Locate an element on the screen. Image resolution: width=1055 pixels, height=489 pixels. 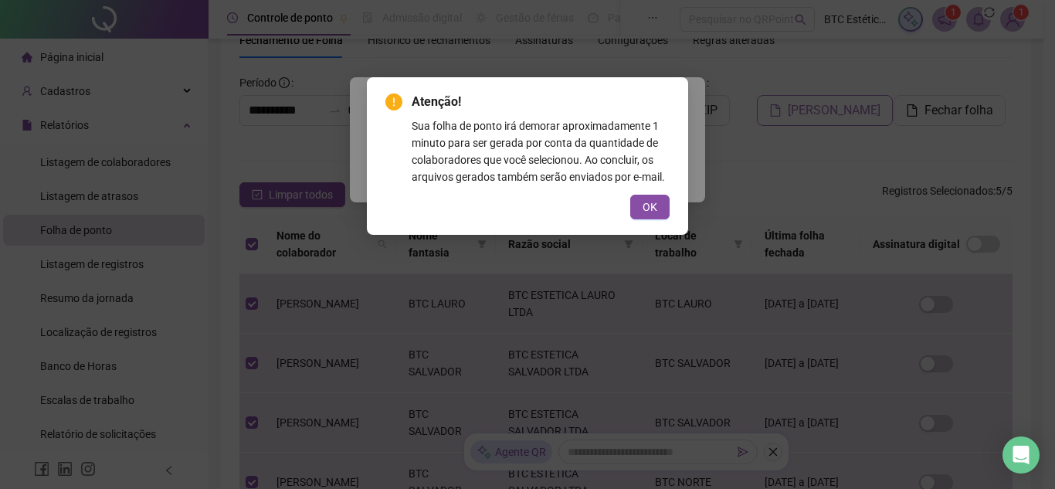
div: Sua folha de ponto irá demorar aproximadamente 1 minuto para ser gerada por conta da quantidade d... is located at coordinates (540, 151).